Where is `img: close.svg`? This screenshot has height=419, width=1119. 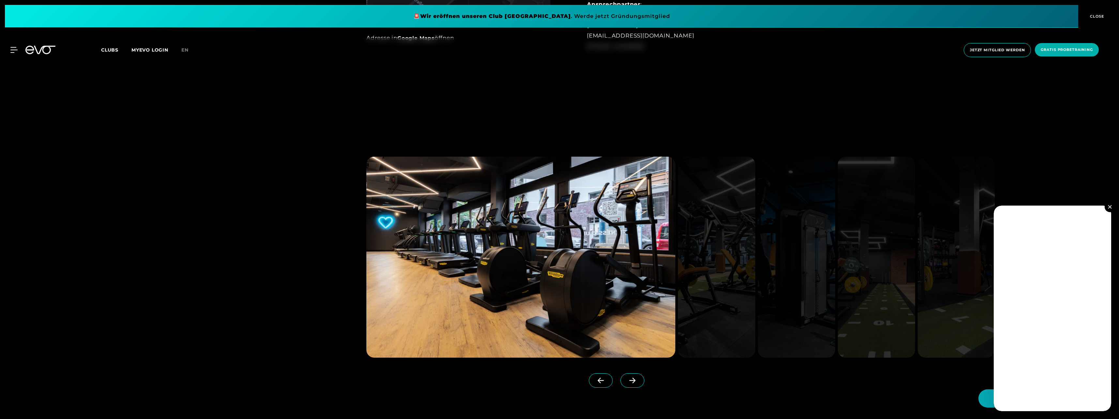
img: close.svg is located at coordinates (1110, 207).